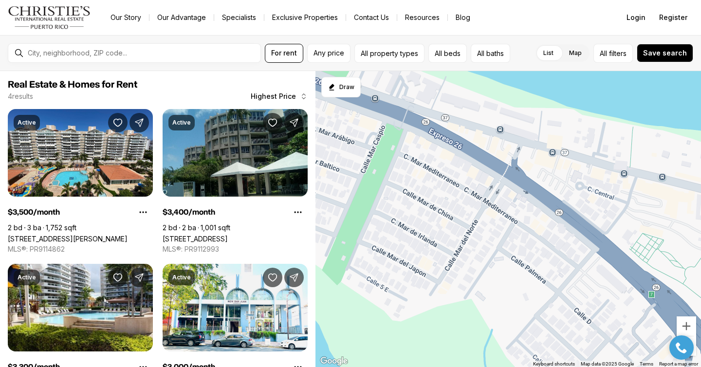 This screenshot has height=367, width=701. Describe the element at coordinates (284, 53) in the screenshot. I see `span: For rent` at that location.